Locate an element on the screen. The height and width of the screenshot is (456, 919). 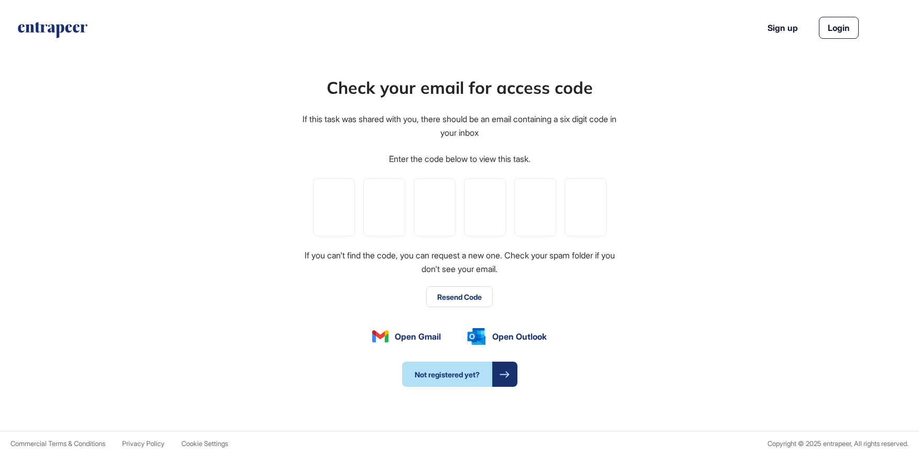
a: Privacy Policy is located at coordinates (143, 444).